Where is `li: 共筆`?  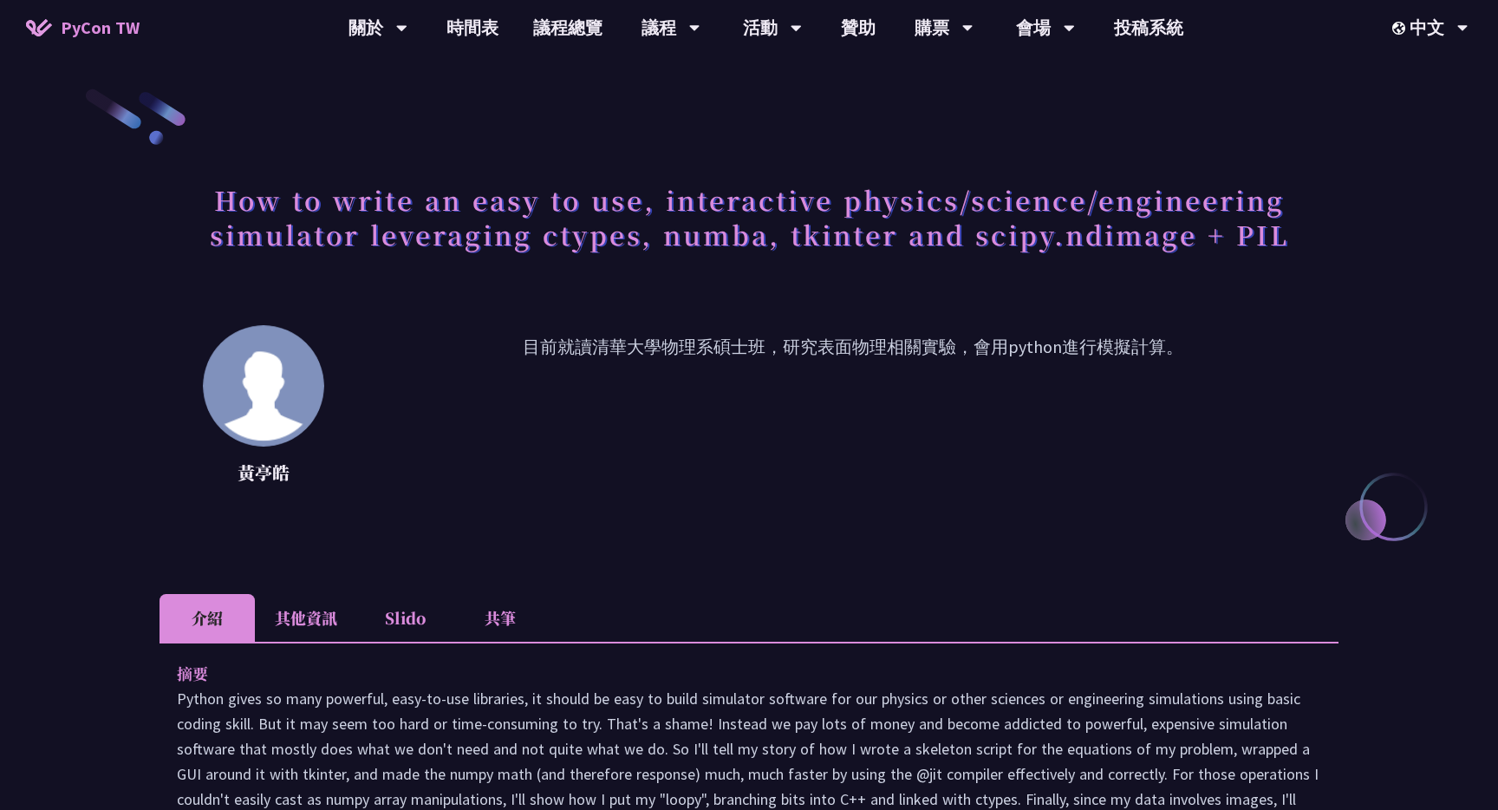
li: 共筆 is located at coordinates (500, 617).